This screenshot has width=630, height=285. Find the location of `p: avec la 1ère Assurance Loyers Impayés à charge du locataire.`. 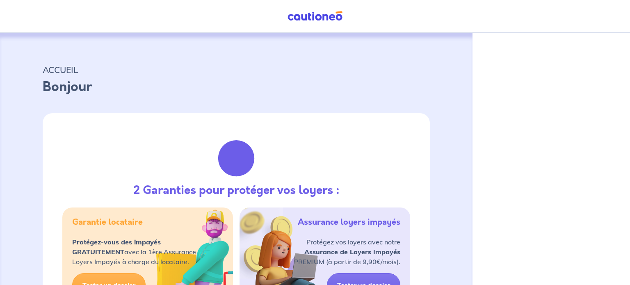

p: avec la 1ère Assurance Loyers Impayés à charge du locataire. is located at coordinates (134, 252).